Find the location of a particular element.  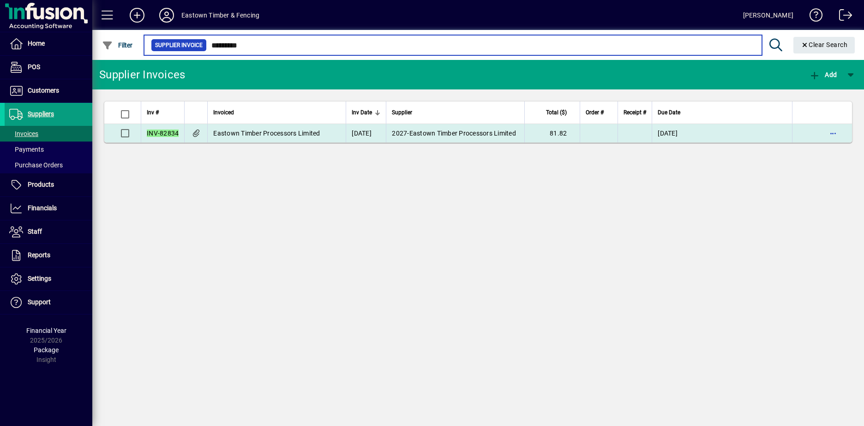

div: Order # is located at coordinates (598, 113).